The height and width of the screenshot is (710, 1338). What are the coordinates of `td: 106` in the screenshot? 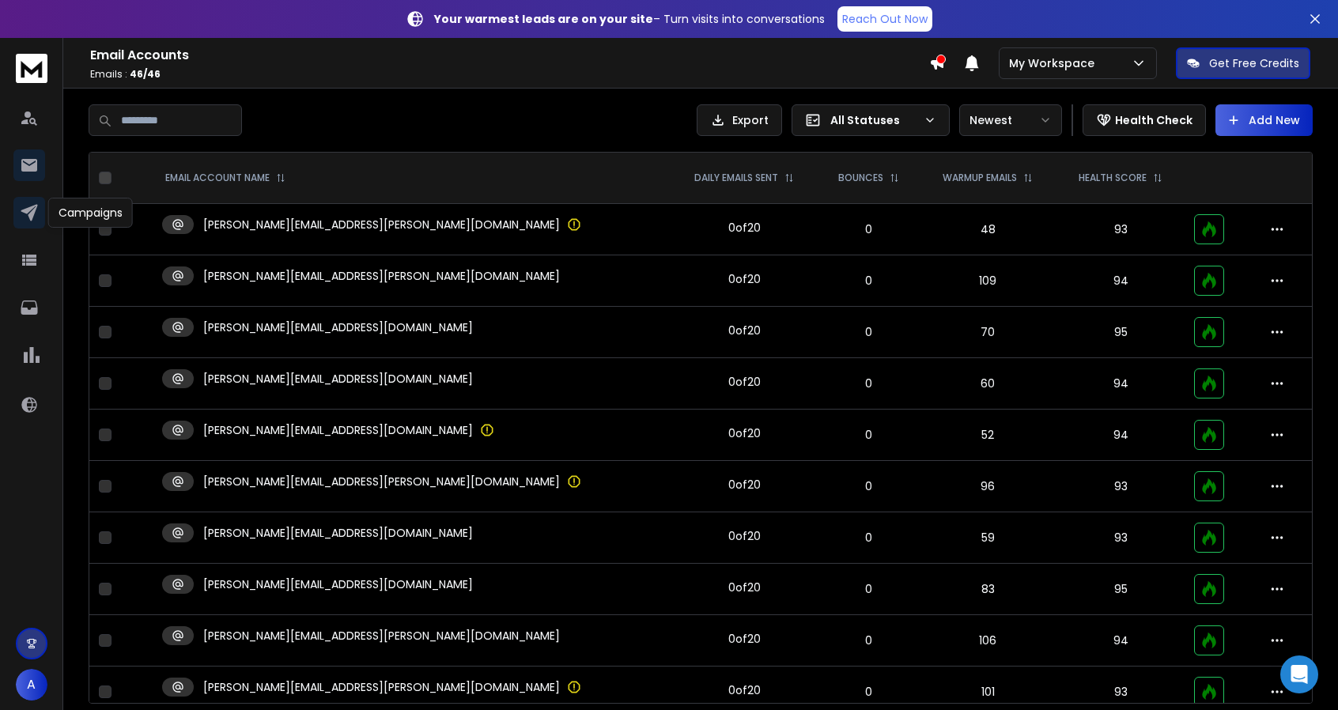 It's located at (988, 641).